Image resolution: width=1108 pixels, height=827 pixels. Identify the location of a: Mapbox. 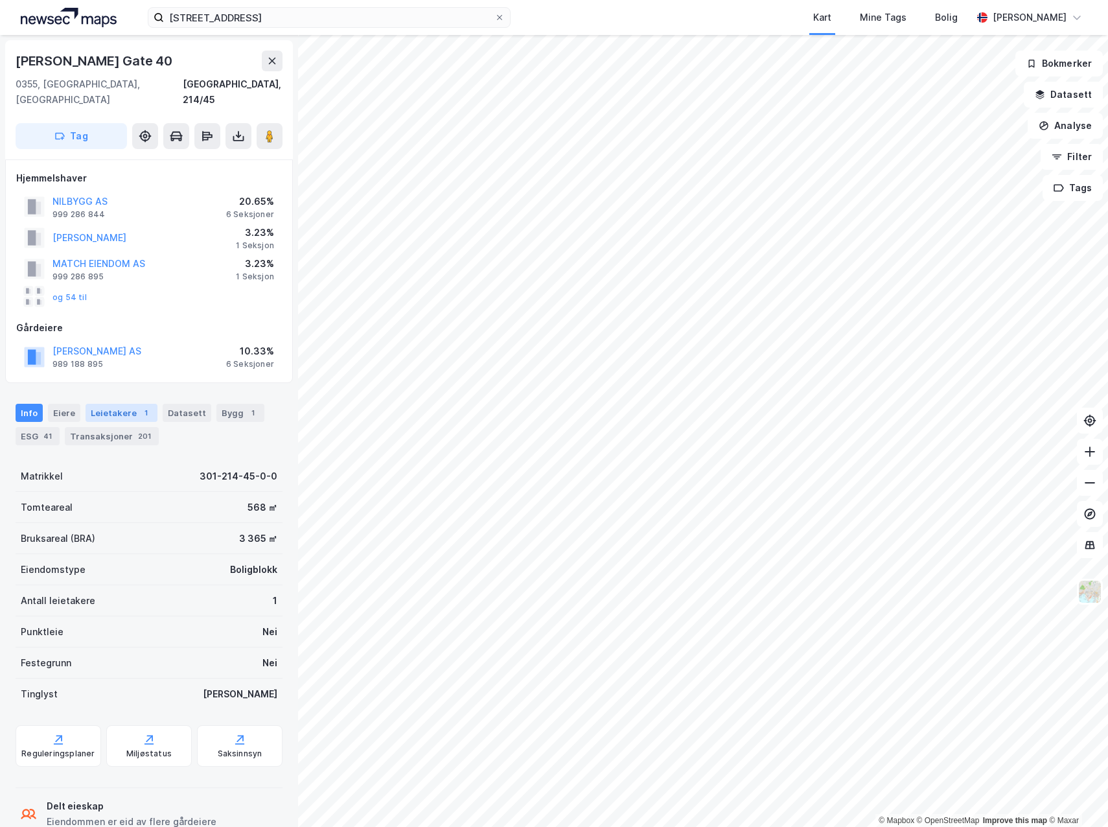
(896, 821).